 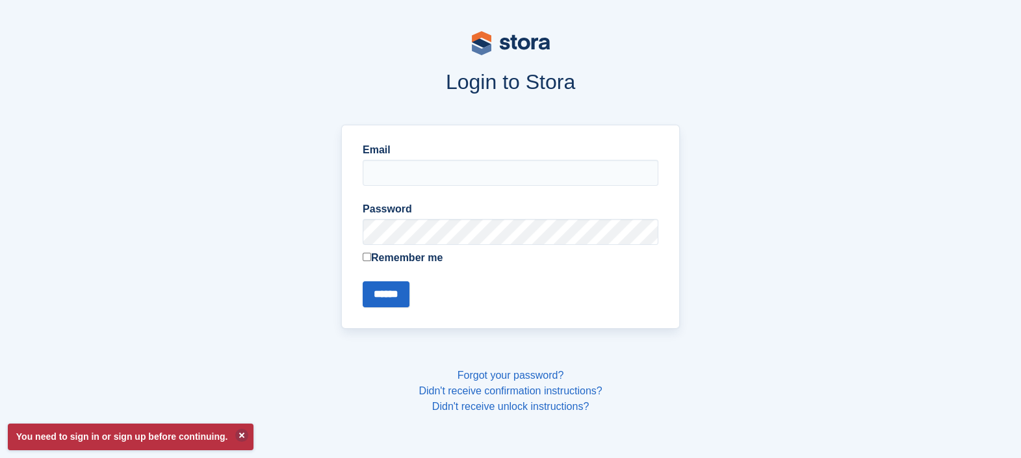 I want to click on label: Password, so click(x=510, y=209).